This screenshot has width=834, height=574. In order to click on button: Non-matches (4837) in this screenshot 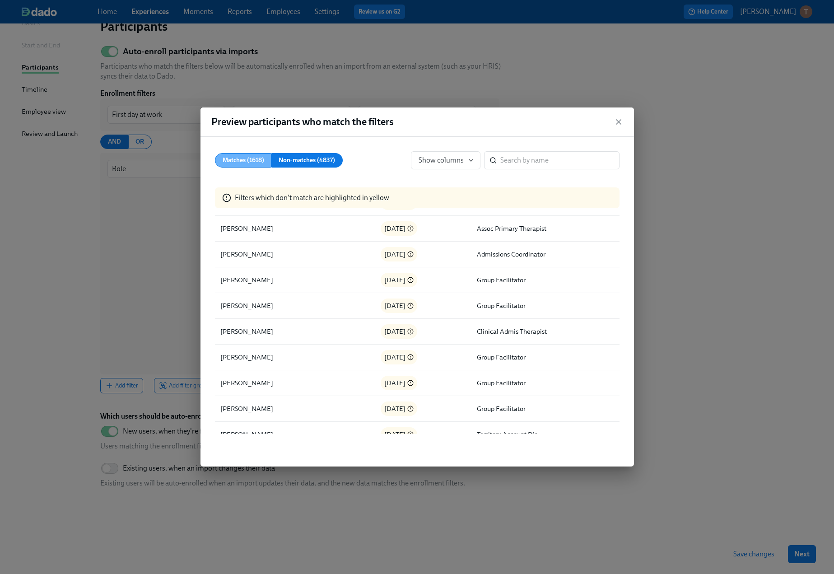, I will do `click(307, 160)`.